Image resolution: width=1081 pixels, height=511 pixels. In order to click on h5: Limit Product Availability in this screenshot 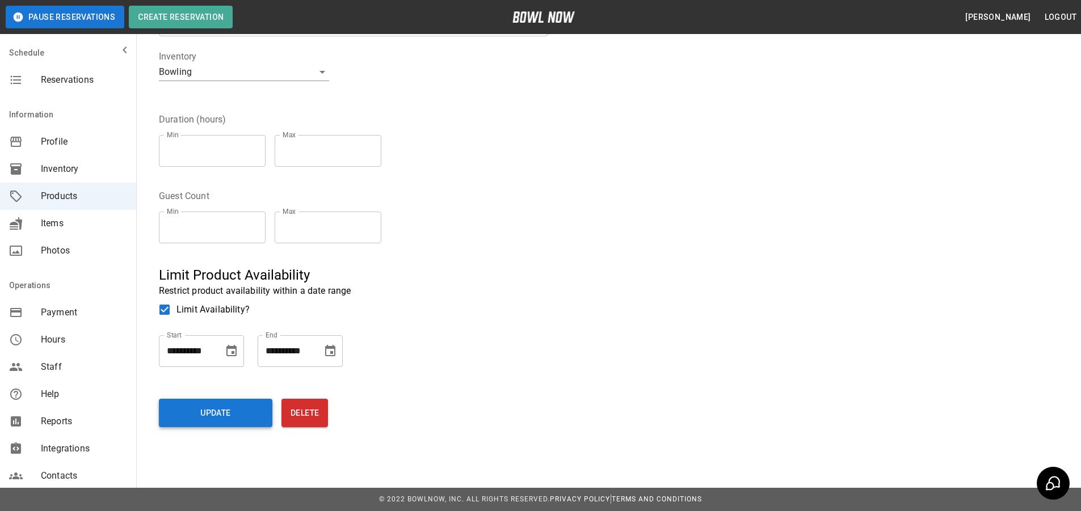, I will do `click(454, 275)`.